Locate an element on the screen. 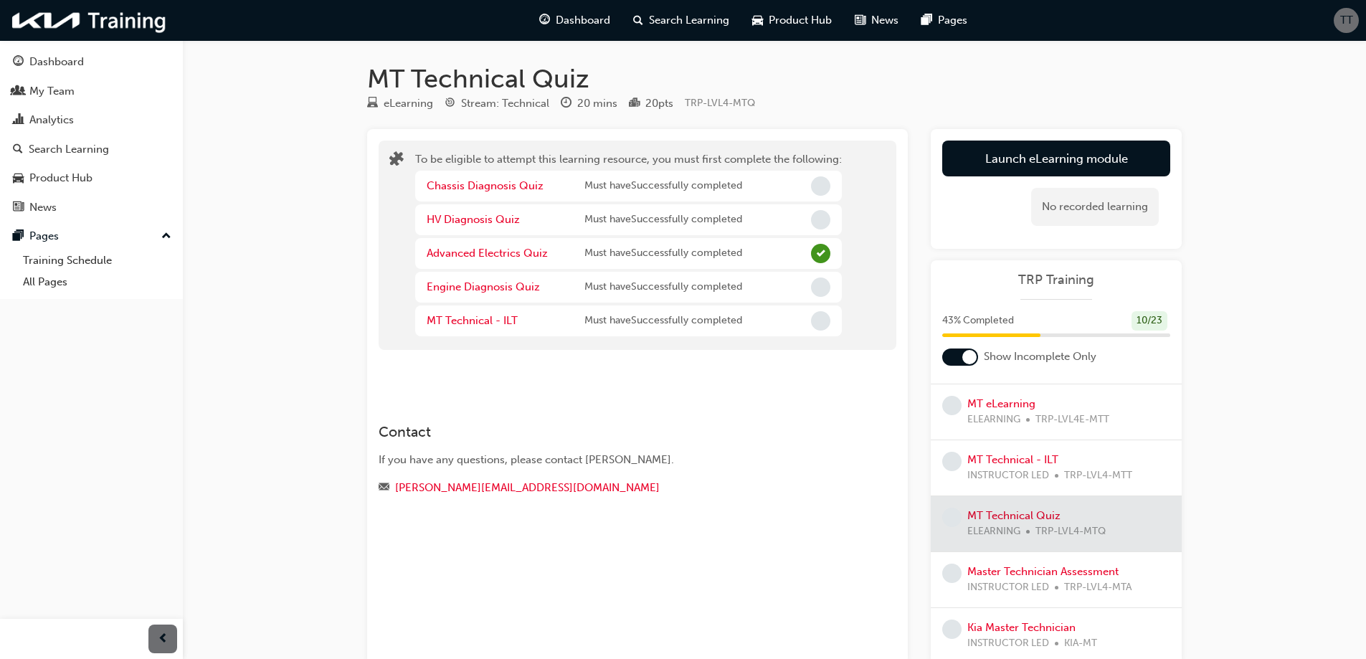  a: TRP Training is located at coordinates (1056, 280).